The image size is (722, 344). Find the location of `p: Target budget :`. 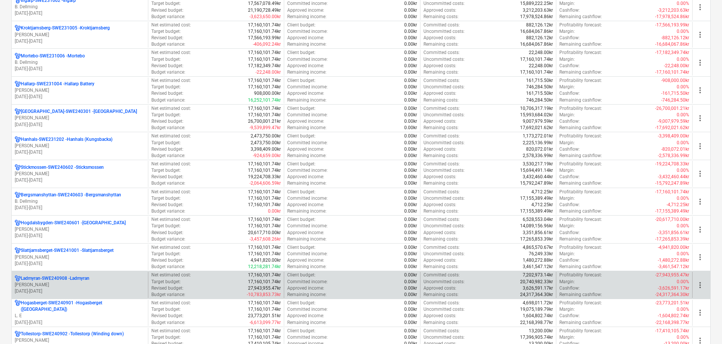

p: Target budget : is located at coordinates (166, 31).